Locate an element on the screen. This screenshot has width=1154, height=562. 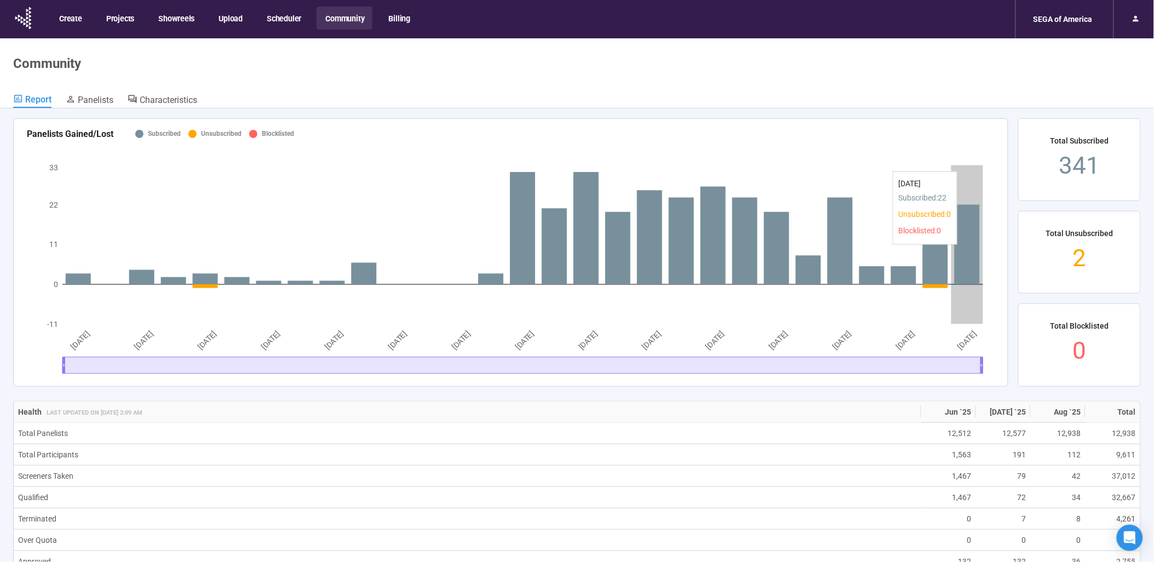
td: 8 is located at coordinates (1058, 519).